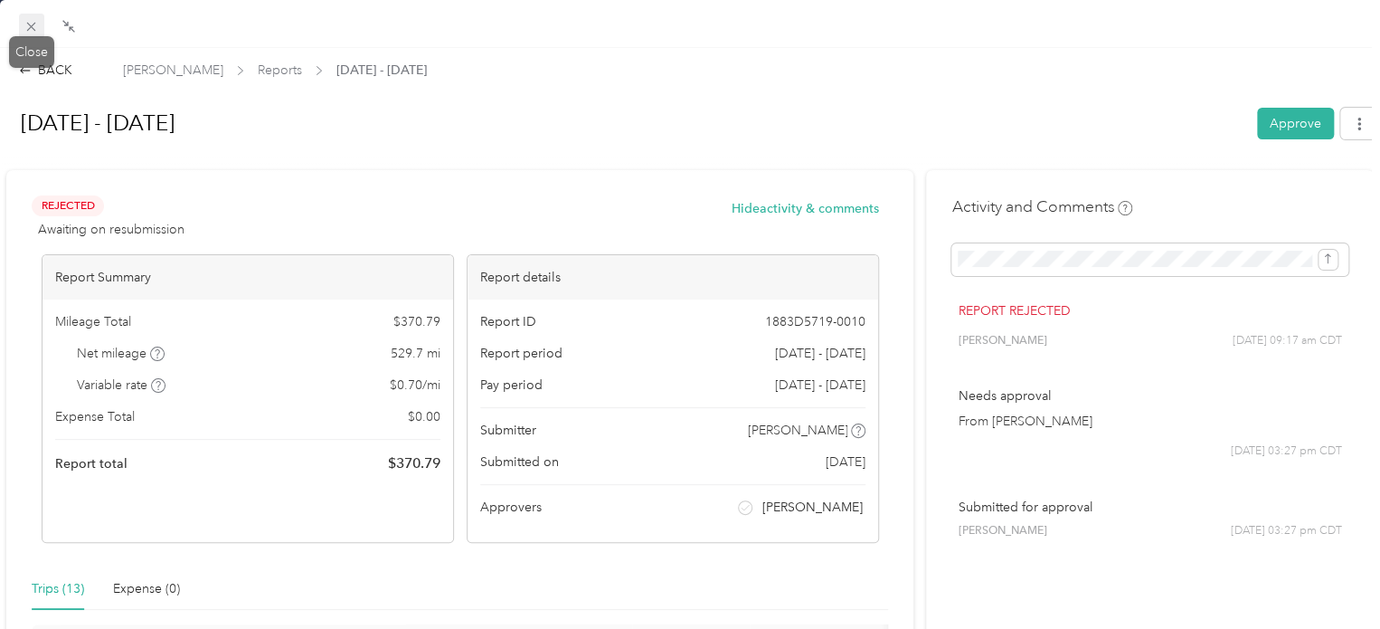  I want to click on h4: Activity and Comments, so click(1042, 206).